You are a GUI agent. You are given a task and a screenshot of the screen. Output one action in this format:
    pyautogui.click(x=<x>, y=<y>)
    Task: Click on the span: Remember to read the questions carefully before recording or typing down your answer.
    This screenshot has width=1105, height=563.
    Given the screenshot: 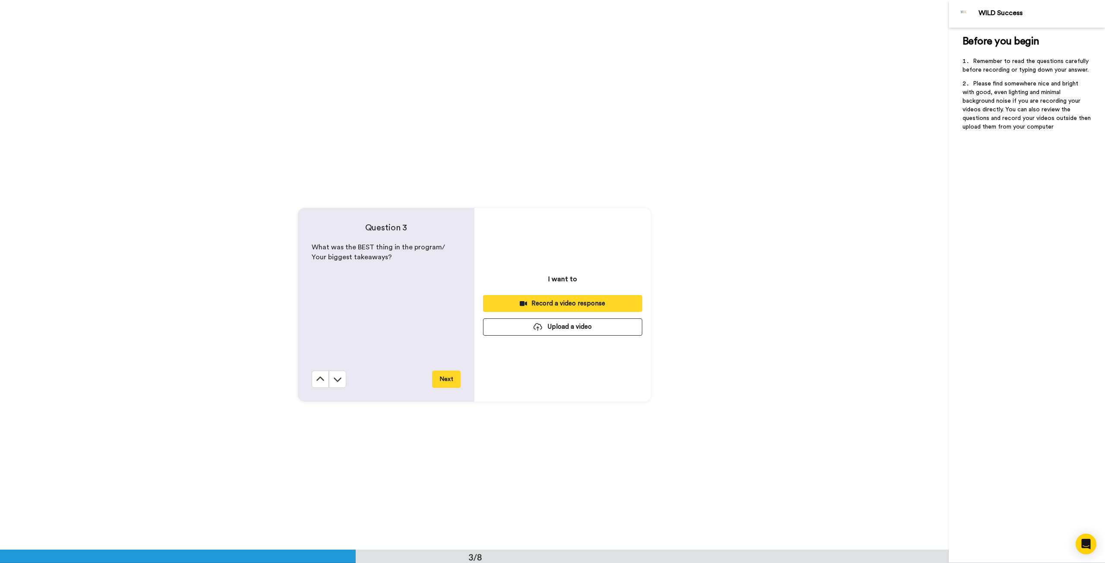 What is the action you would take?
    pyautogui.click(x=1027, y=66)
    